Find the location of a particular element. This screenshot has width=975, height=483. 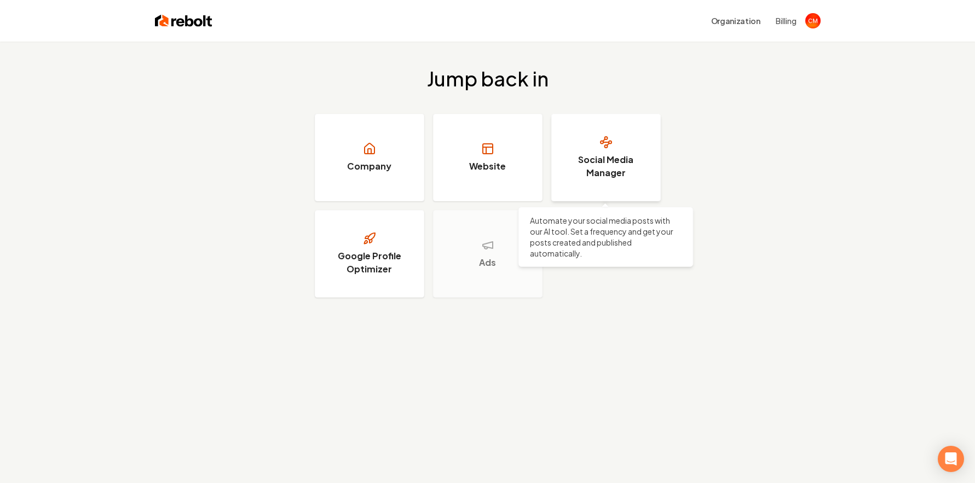

h3: Ads is located at coordinates (487, 263).